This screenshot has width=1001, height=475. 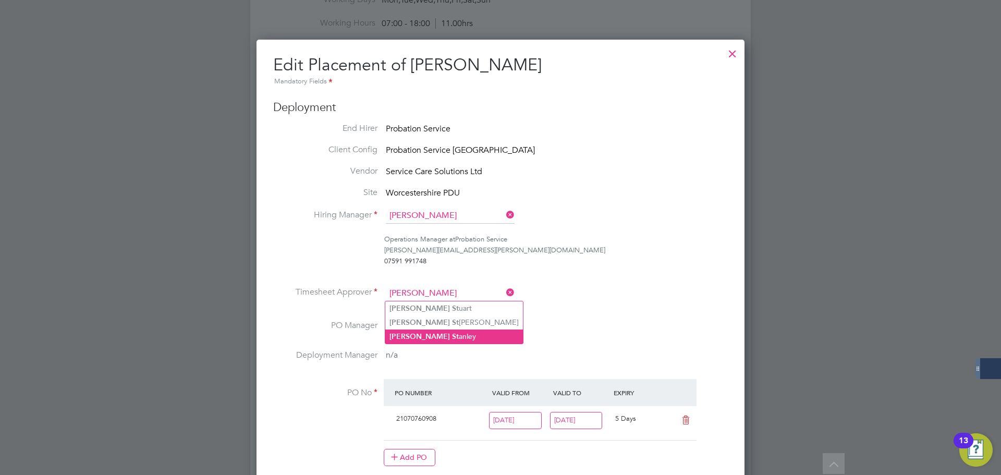 I want to click on label: End Hirer, so click(x=325, y=128).